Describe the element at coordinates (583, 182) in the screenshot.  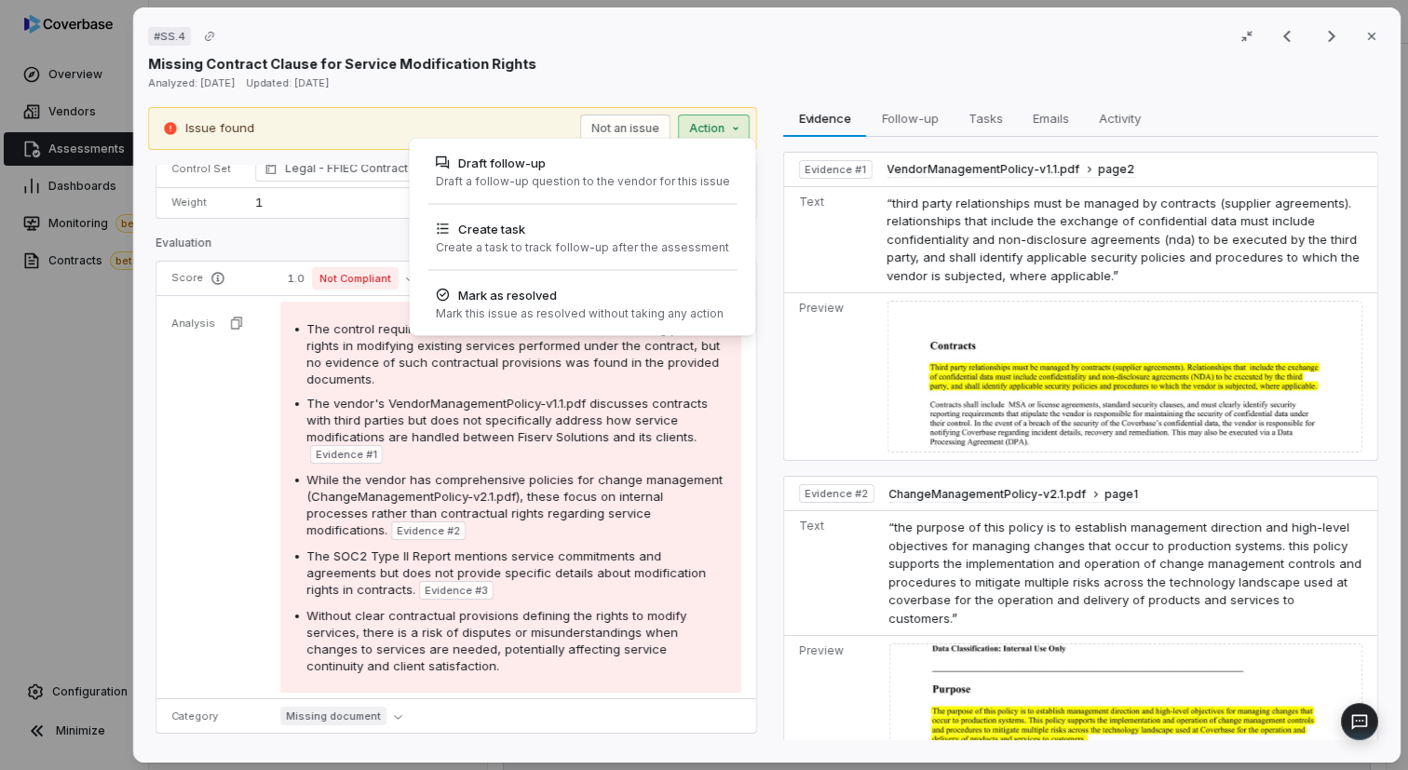
I see `div: Draft a follow-up question to the vendor for this issue` at that location.